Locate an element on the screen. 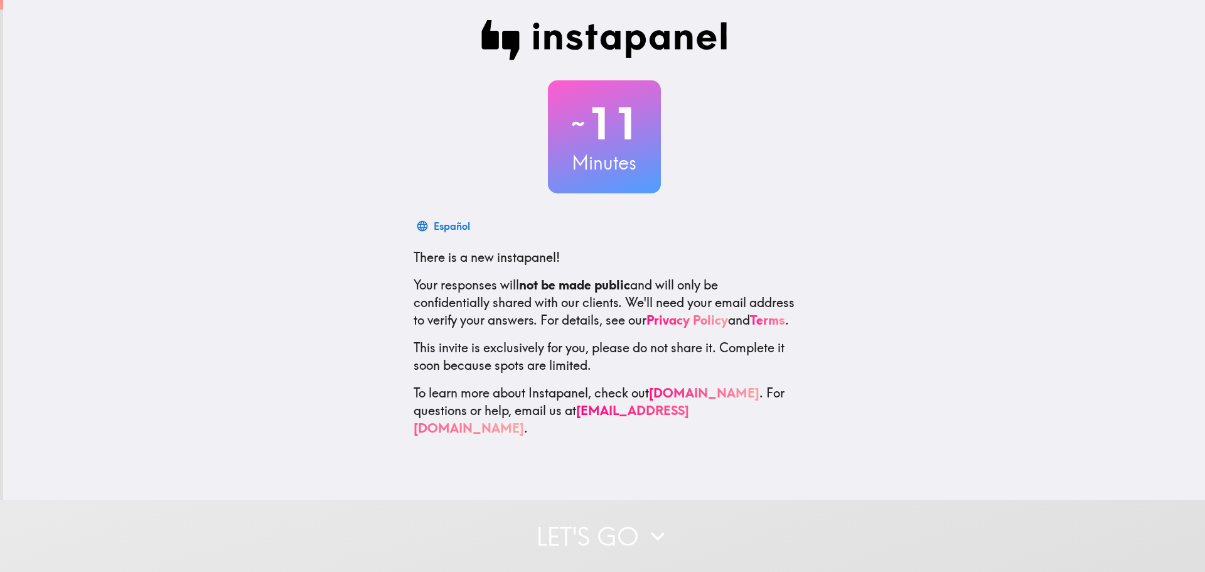  h3: Minutes is located at coordinates (605, 163).